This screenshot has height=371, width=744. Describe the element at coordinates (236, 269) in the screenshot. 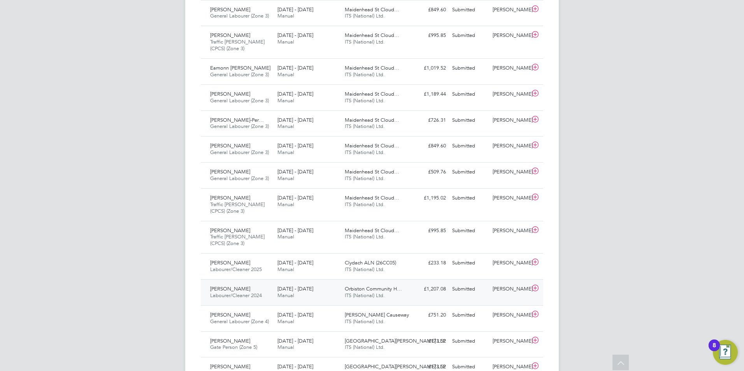

I see `span: Labourer/Cleaner 2025` at that location.